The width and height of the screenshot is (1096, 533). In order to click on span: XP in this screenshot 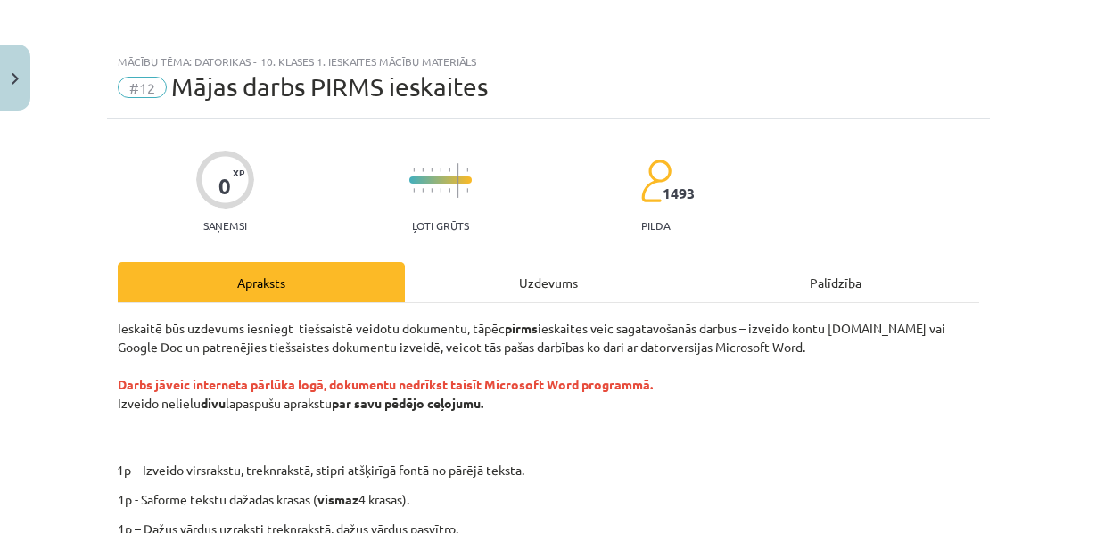, I will do `click(238, 172)`.